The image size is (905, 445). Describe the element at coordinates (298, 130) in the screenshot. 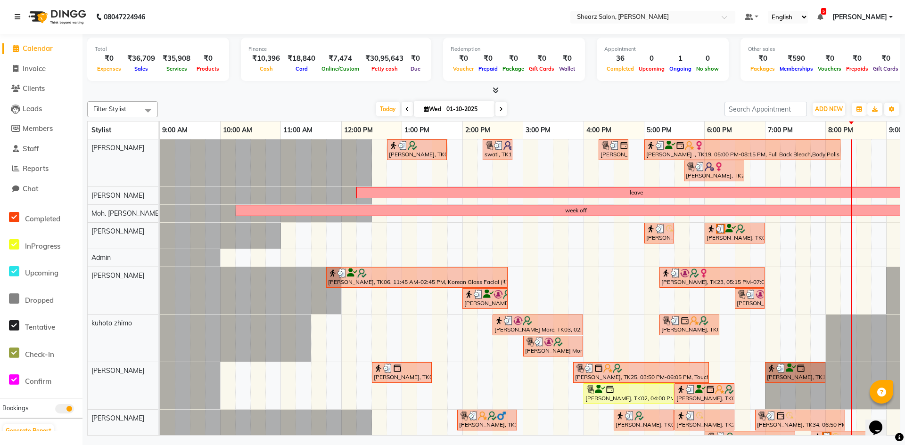

I see `a: 11:00 AM` at that location.